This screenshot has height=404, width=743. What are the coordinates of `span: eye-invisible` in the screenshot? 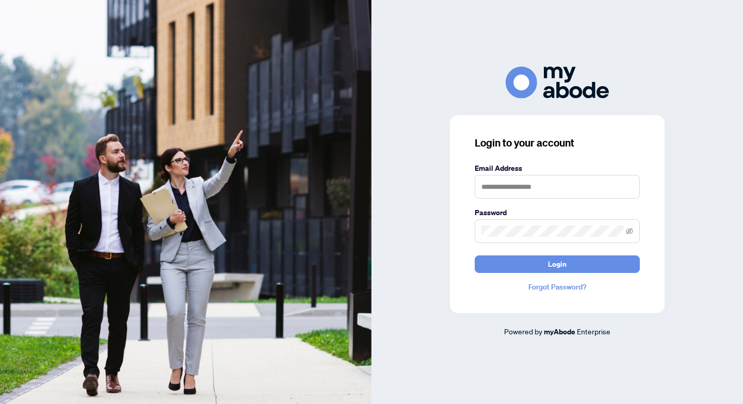 It's located at (629, 231).